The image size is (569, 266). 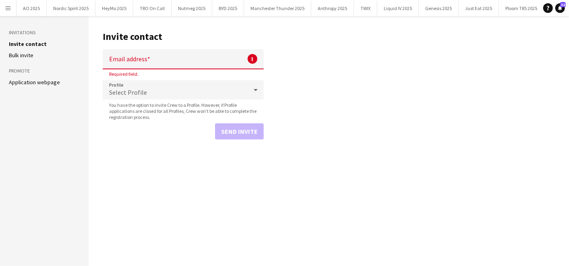 I want to click on button: Nordic Spirit 2025, so click(x=71, y=8).